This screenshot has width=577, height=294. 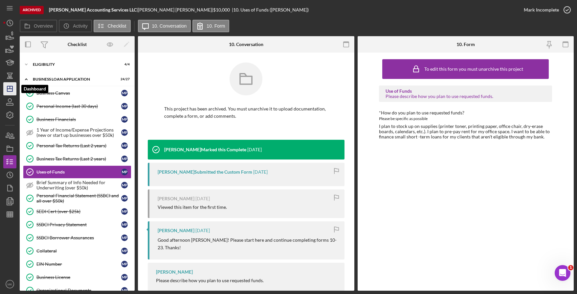 What do you see at coordinates (73, 79) in the screenshot?
I see `div: BUSINESS LOAN APPLICATION` at bounding box center [73, 79].